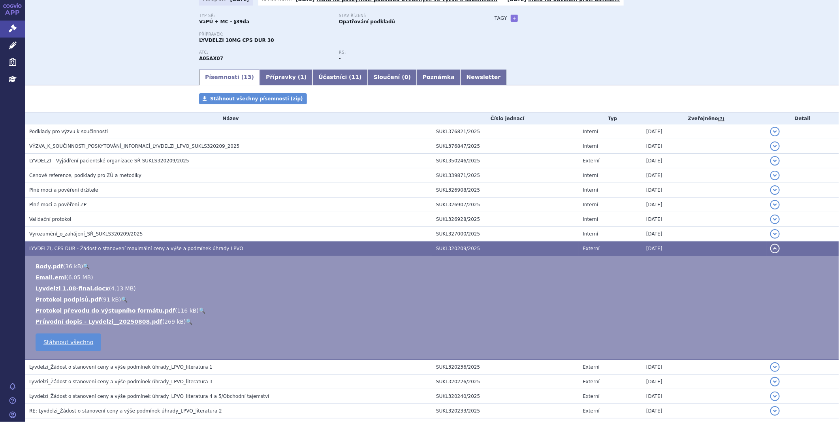 This screenshot has height=422, width=839. Describe the element at coordinates (506, 411) in the screenshot. I see `td: SUKL320233/2025` at that location.